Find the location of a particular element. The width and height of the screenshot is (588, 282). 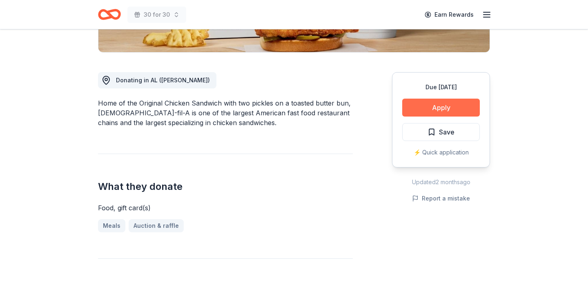

span: Save is located at coordinates (446, 132).